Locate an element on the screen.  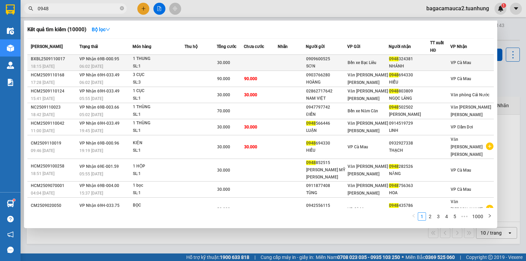
a: 5 is located at coordinates (455, 217).